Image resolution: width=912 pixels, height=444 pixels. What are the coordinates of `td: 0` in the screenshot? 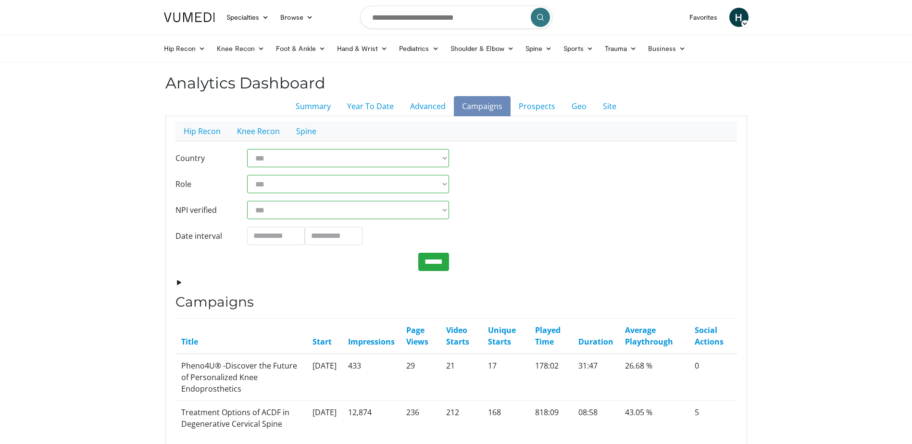 It's located at (713, 377).